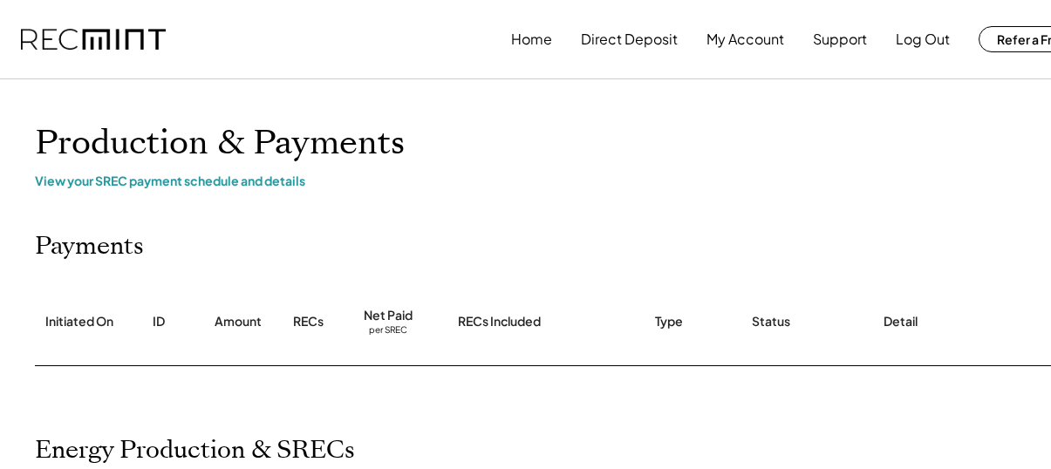  Describe the element at coordinates (745, 39) in the screenshot. I see `button: My Account` at that location.